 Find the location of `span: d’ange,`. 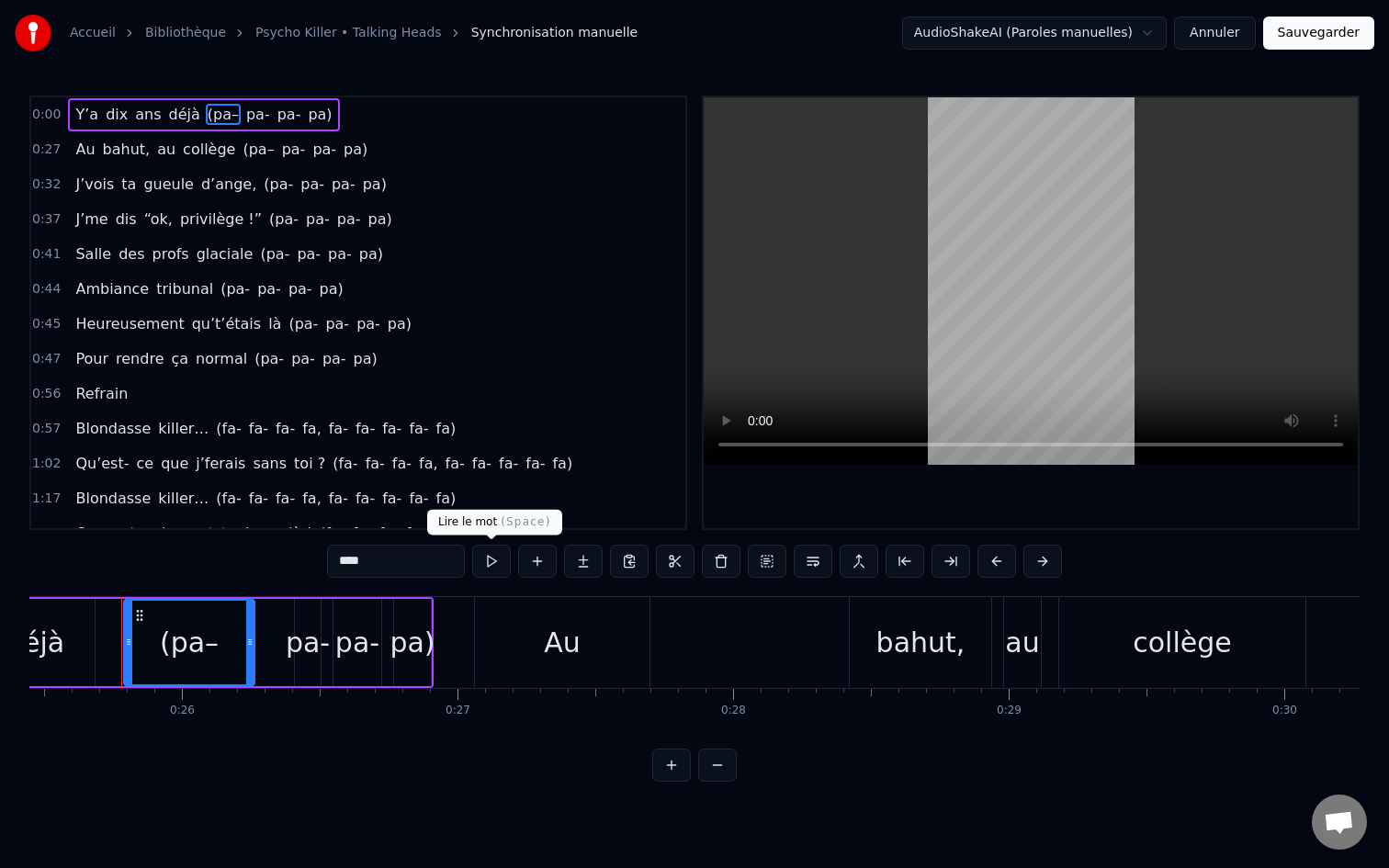

span: d’ange, is located at coordinates (228, 184).